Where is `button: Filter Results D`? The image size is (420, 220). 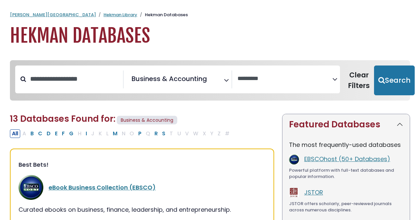 button: Filter Results D is located at coordinates (49, 134).